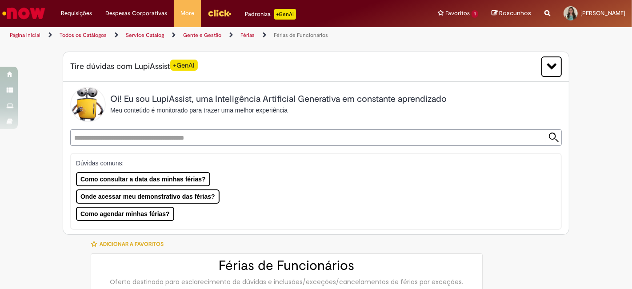 The width and height of the screenshot is (632, 289). I want to click on span: Adicionar a Favoritos, so click(132, 244).